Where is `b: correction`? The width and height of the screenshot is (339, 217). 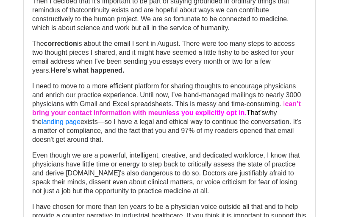 b: correction is located at coordinates (61, 43).